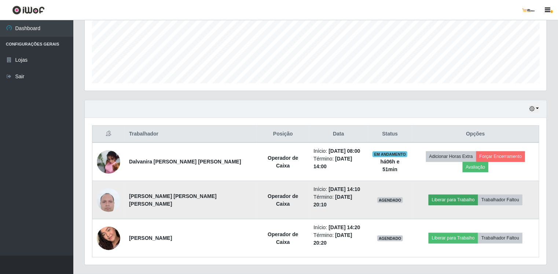  What do you see at coordinates (390, 154) in the screenshot?
I see `span: EM ANDAMENTO` at bounding box center [390, 154].